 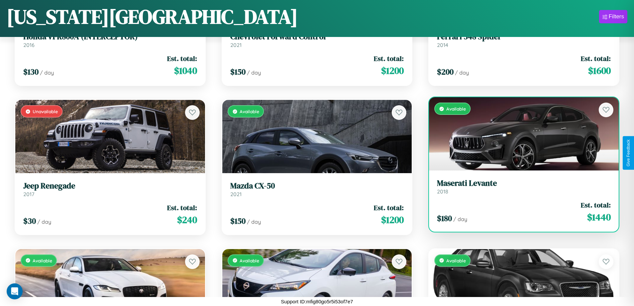 I want to click on h3: Ferrari 348 Spider, so click(x=524, y=37).